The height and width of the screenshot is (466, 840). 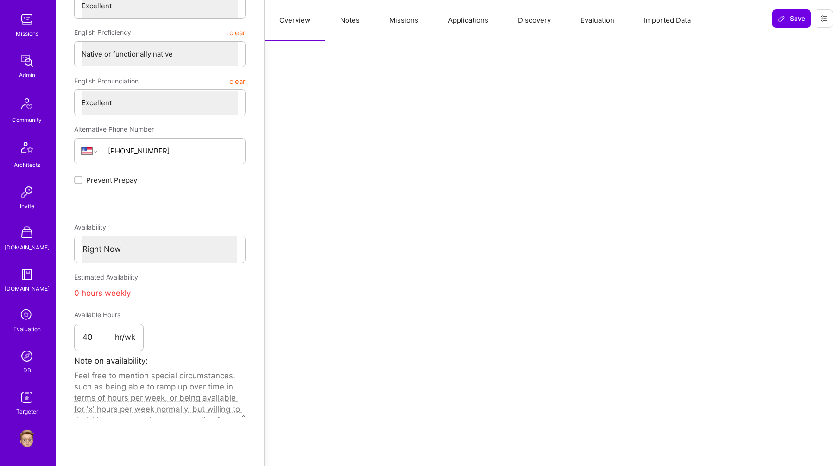 I want to click on span: Alternative Phone Number, so click(x=114, y=129).